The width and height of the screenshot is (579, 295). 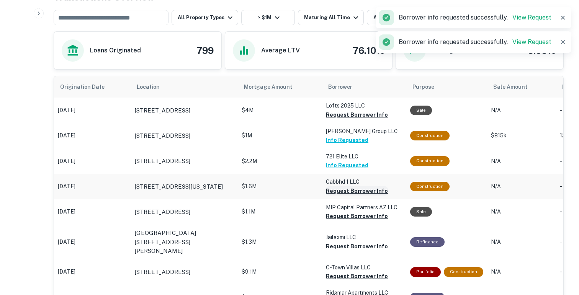 What do you see at coordinates (268, 18) in the screenshot?
I see `button: > $1M` at bounding box center [268, 18].